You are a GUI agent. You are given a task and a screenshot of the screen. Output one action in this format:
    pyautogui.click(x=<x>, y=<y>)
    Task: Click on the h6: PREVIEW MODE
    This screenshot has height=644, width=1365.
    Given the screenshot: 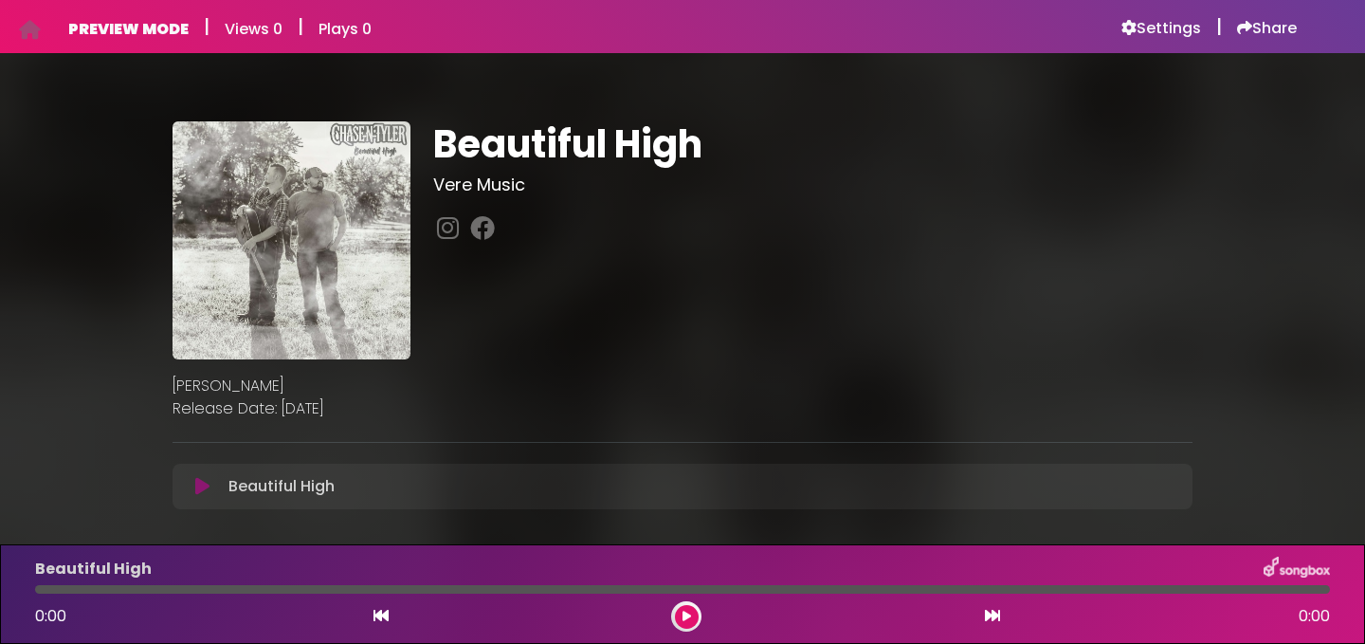 What is the action you would take?
    pyautogui.click(x=128, y=28)
    